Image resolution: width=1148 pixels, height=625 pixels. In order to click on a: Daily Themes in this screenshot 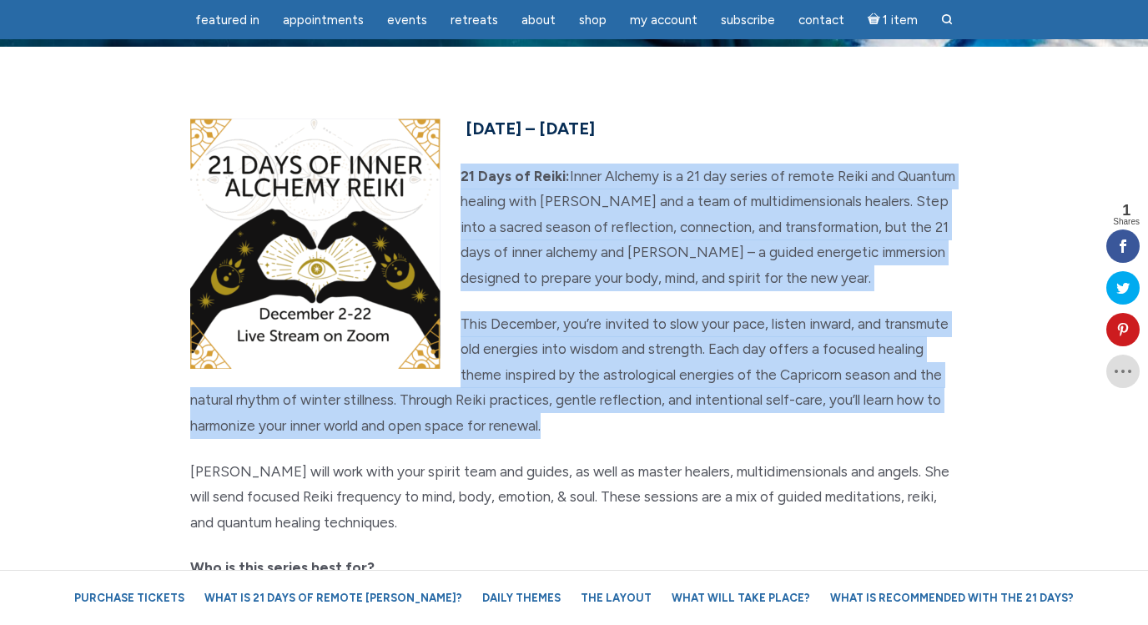, I will do `click(521, 597)`.